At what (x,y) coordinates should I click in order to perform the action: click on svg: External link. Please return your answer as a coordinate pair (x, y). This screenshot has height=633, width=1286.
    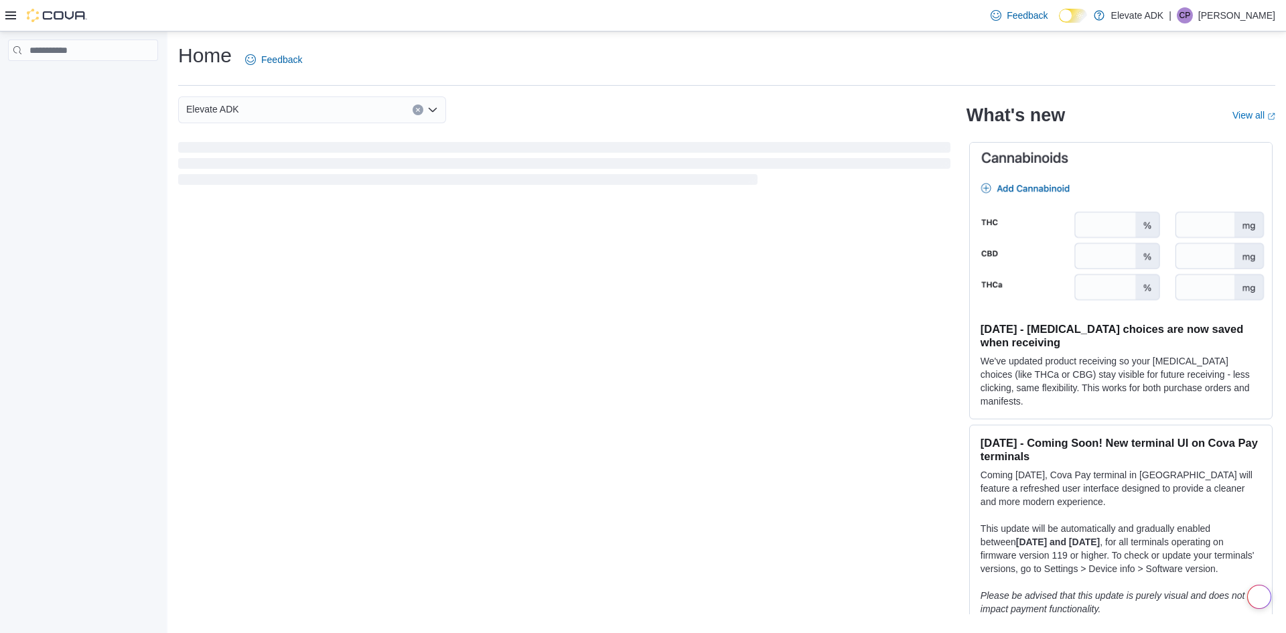
    Looking at the image, I should click on (1271, 117).